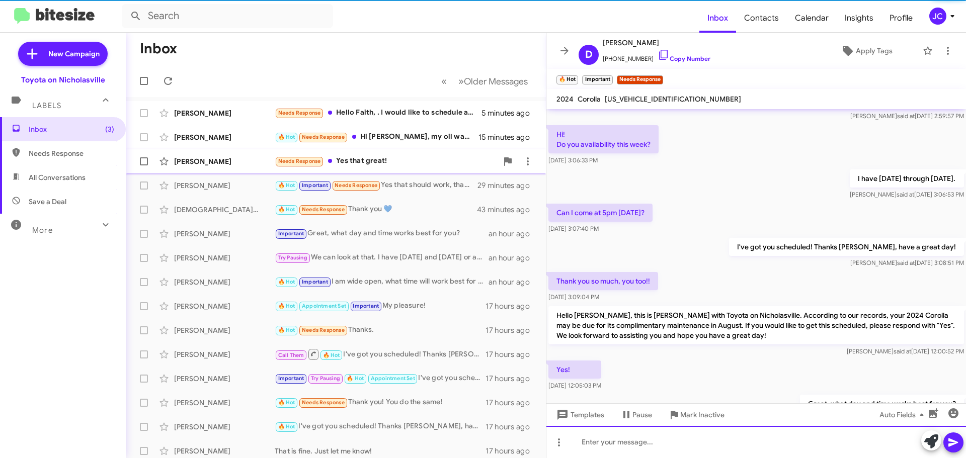  What do you see at coordinates (761, 18) in the screenshot?
I see `a: Contacts` at bounding box center [761, 18].